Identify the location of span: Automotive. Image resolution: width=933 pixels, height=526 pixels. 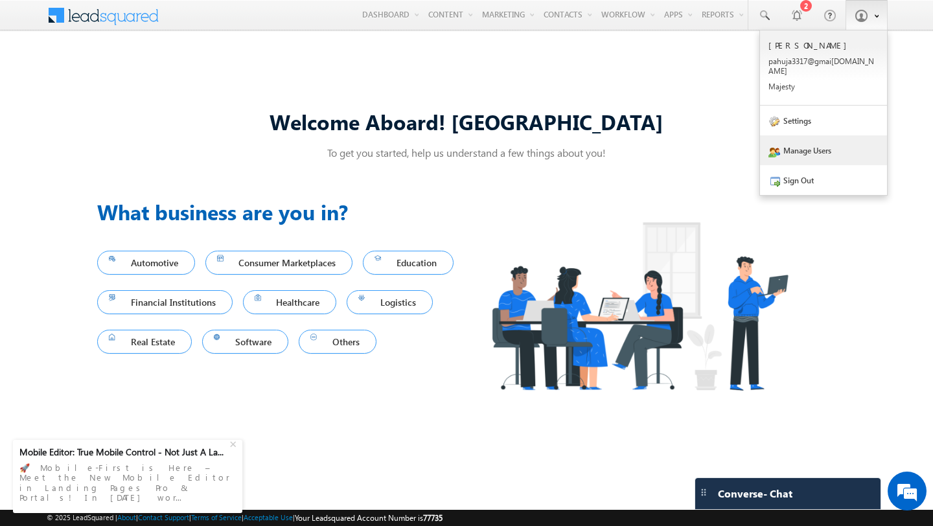
(146, 262).